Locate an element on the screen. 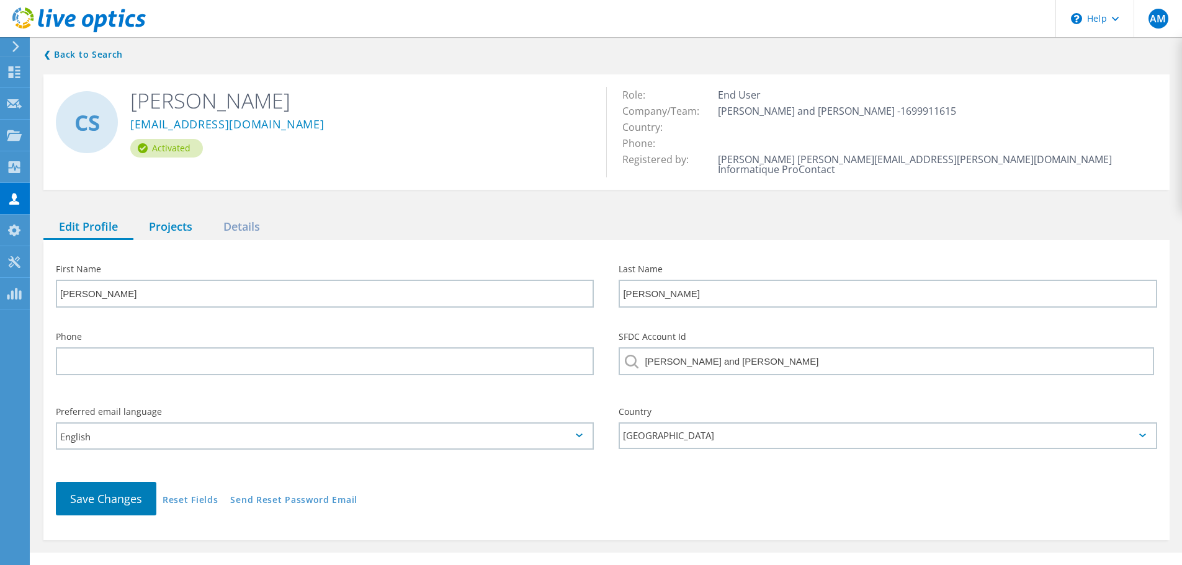 The image size is (1182, 565). label: SFDC Account Id is located at coordinates (887, 337).